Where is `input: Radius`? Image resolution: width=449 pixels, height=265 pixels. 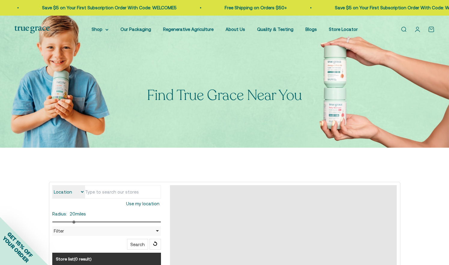
input: Radius is located at coordinates (107, 222).